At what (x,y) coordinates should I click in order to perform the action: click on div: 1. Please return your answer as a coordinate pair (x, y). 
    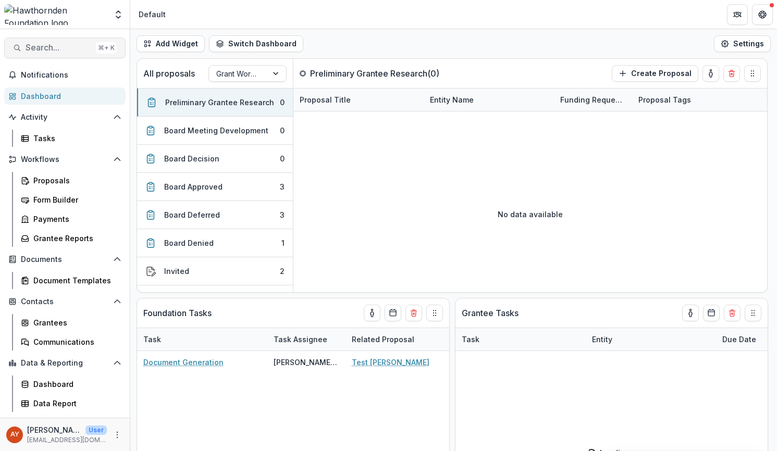
    Looking at the image, I should click on (283, 243).